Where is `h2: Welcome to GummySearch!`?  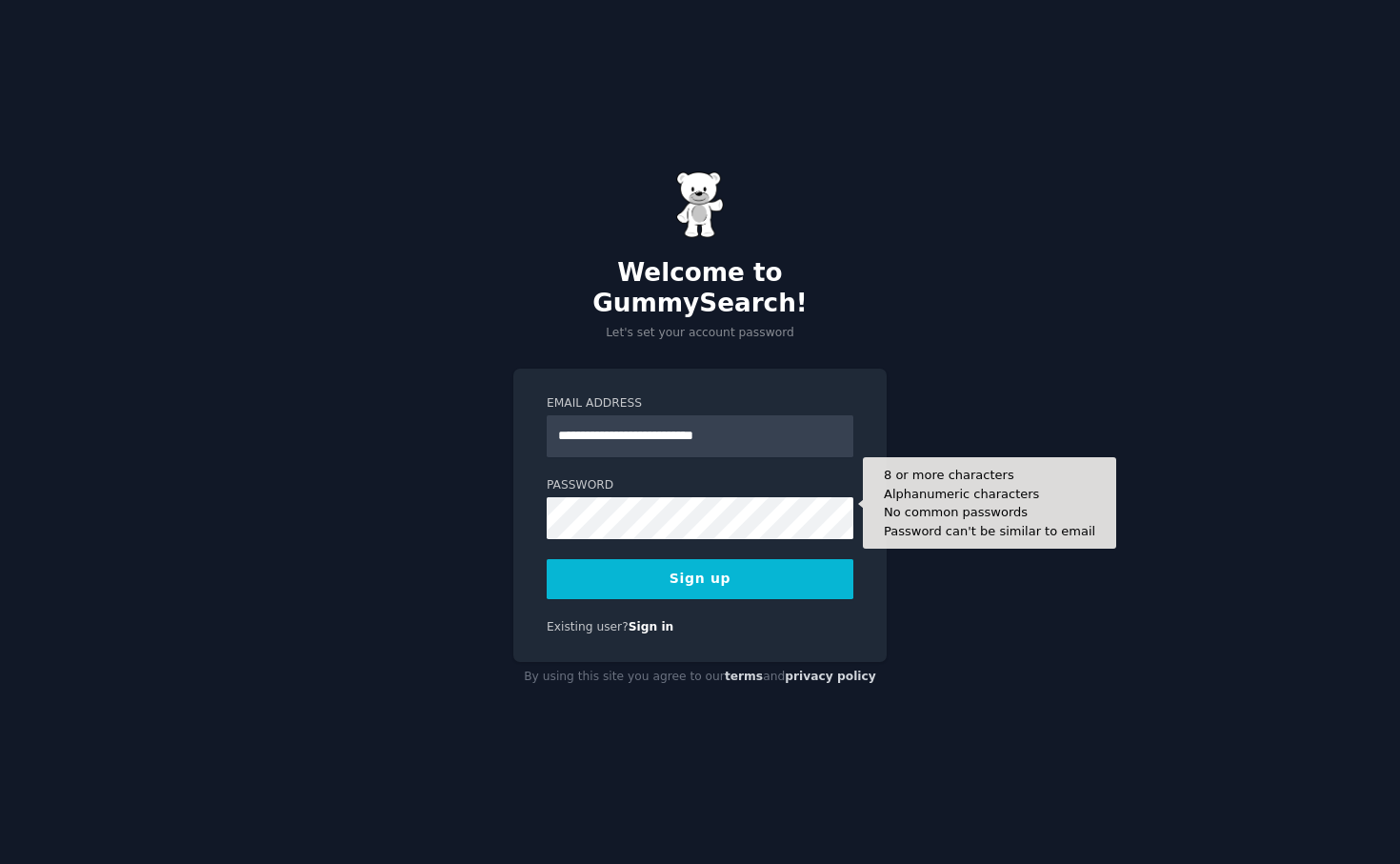 h2: Welcome to GummySearch! is located at coordinates (700, 287).